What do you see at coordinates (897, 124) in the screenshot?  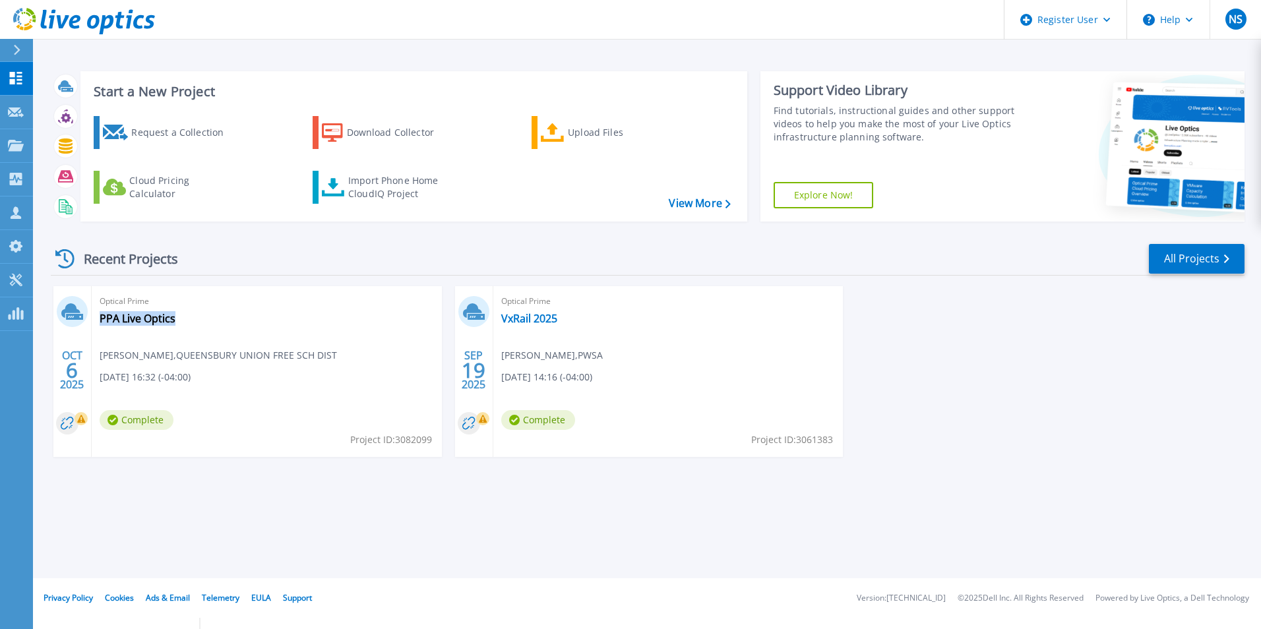 I see `div: Find tutorials, instructional guides and other support videos to help you make the most of your L...` at bounding box center [897, 124].